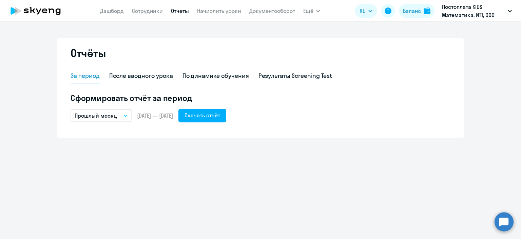 Image resolution: width=521 pixels, height=239 pixels. Describe the element at coordinates (477, 11) in the screenshot. I see `button: Постоплата KIDS Математика, ИТ1, ООО` at that location.